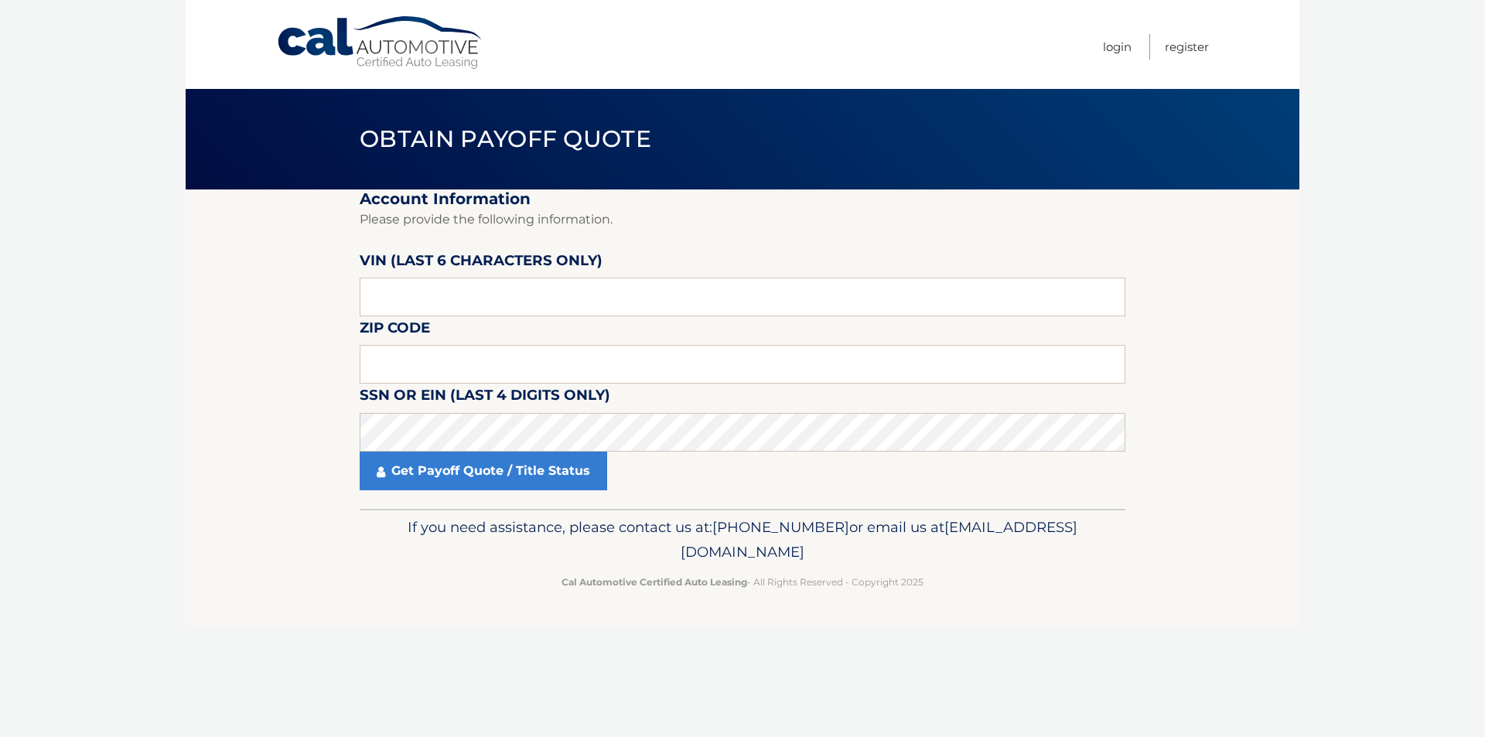 Image resolution: width=1485 pixels, height=737 pixels. I want to click on h2: Account Information, so click(743, 199).